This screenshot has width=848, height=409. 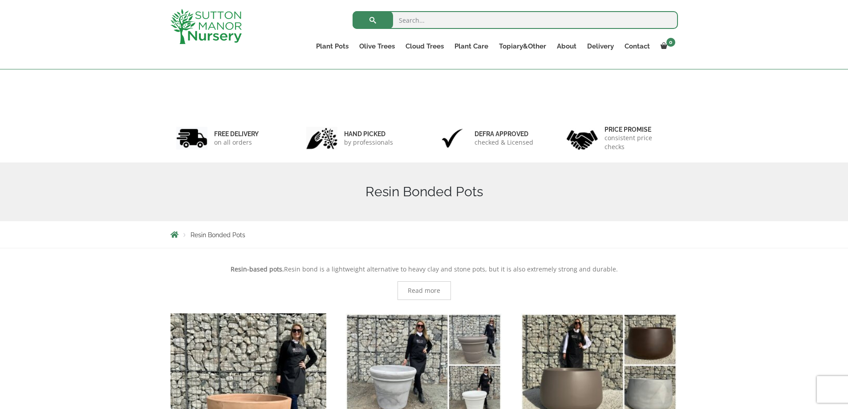 I want to click on nav: Breadcrumbs, so click(x=424, y=235).